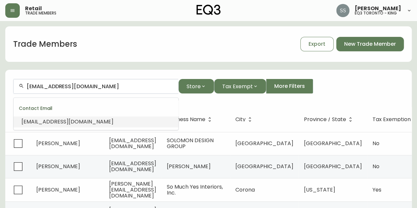 This screenshot has width=417, height=208. What do you see at coordinates (370, 44) in the screenshot?
I see `span: New Trade Member` at bounding box center [370, 44].